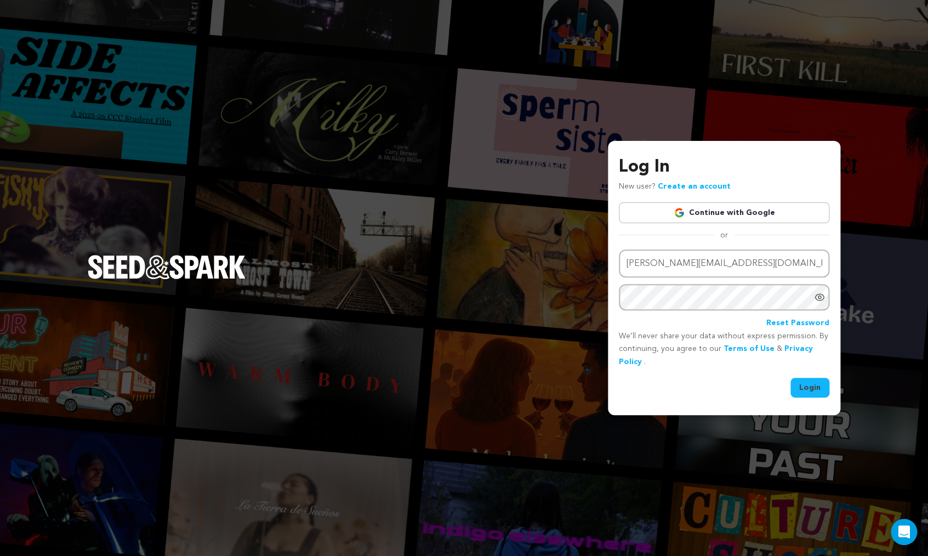 The image size is (928, 556). Describe the element at coordinates (809, 387) in the screenshot. I see `button: Login` at that location.